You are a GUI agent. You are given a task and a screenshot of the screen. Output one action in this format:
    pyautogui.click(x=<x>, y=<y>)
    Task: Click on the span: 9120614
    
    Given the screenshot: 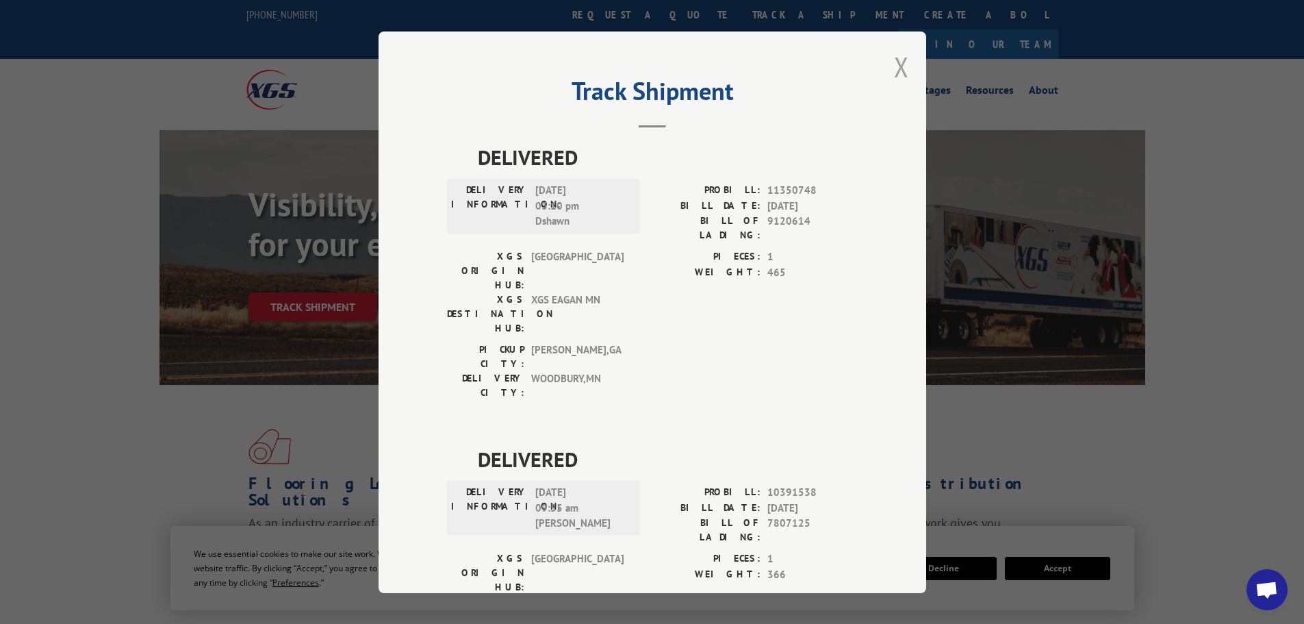 What is the action you would take?
    pyautogui.click(x=813, y=228)
    